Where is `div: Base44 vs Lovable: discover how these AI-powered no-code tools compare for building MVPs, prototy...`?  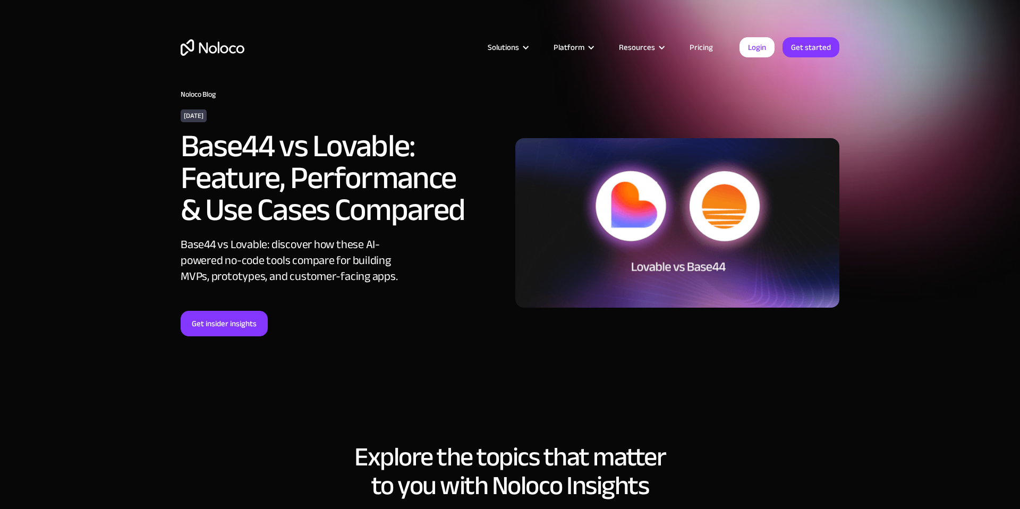
div: Base44 vs Lovable: discover how these AI-powered no-code tools compare for building MVPs, prototy... is located at coordinates (290, 260).